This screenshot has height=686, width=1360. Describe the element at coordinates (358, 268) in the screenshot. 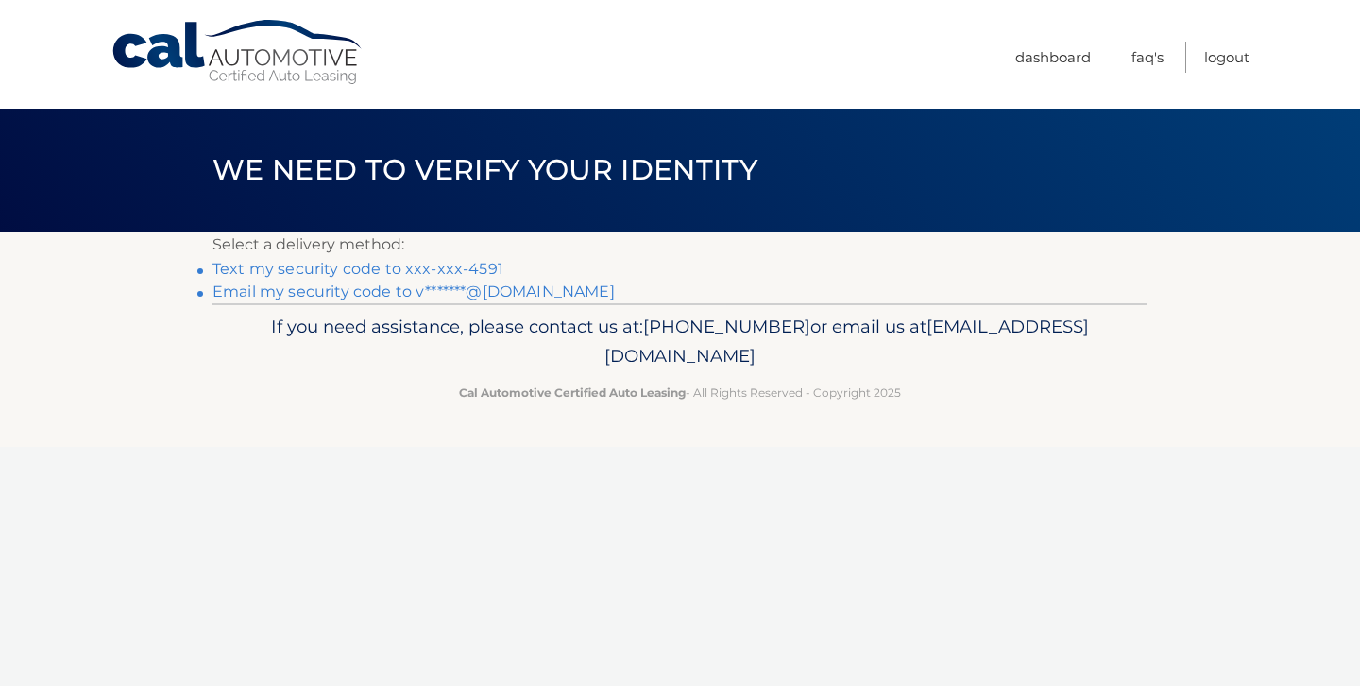

I see `a: Text my security code to xxx-xxx-4591` at that location.